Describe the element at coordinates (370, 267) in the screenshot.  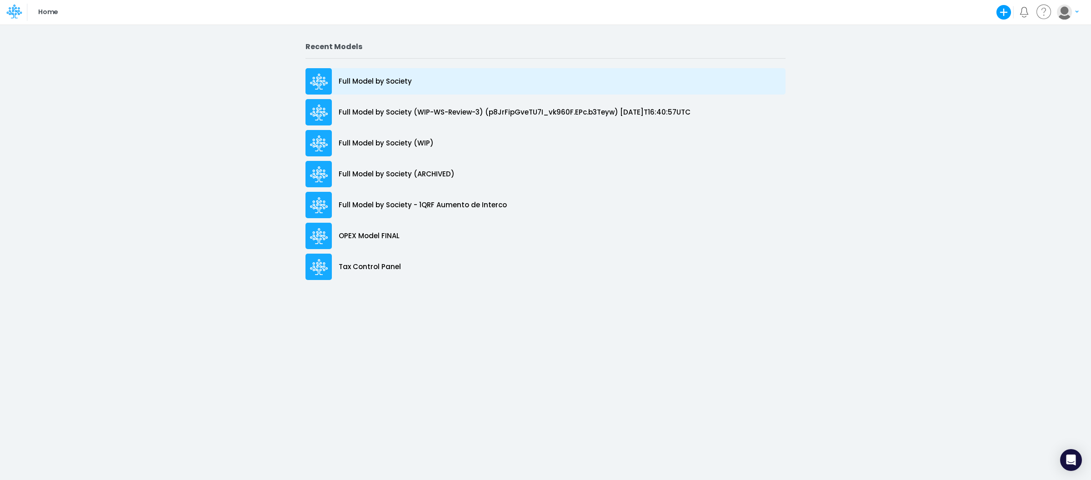
I see `p: Tax Control Panel` at that location.